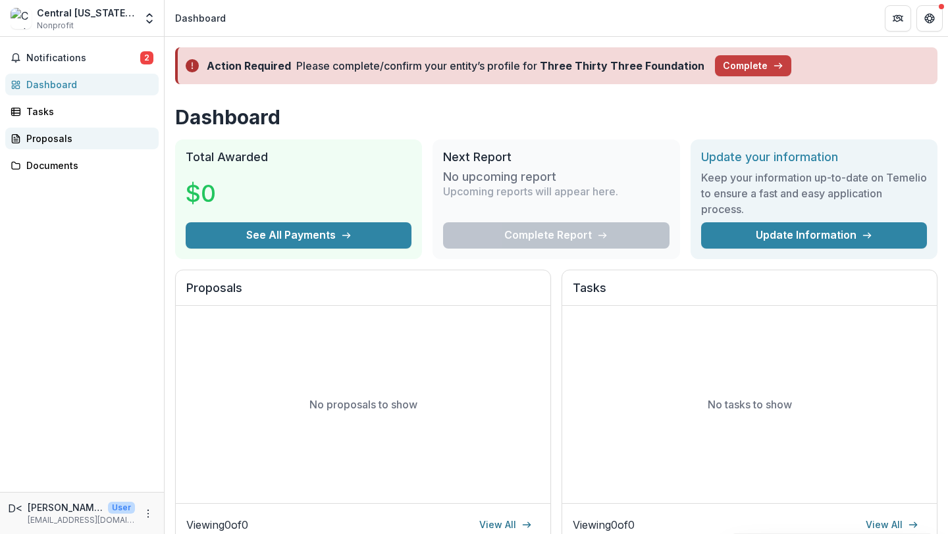  Describe the element at coordinates (500, 66) in the screenshot. I see `div: Please complete/confirm your entity’s profile for` at that location.